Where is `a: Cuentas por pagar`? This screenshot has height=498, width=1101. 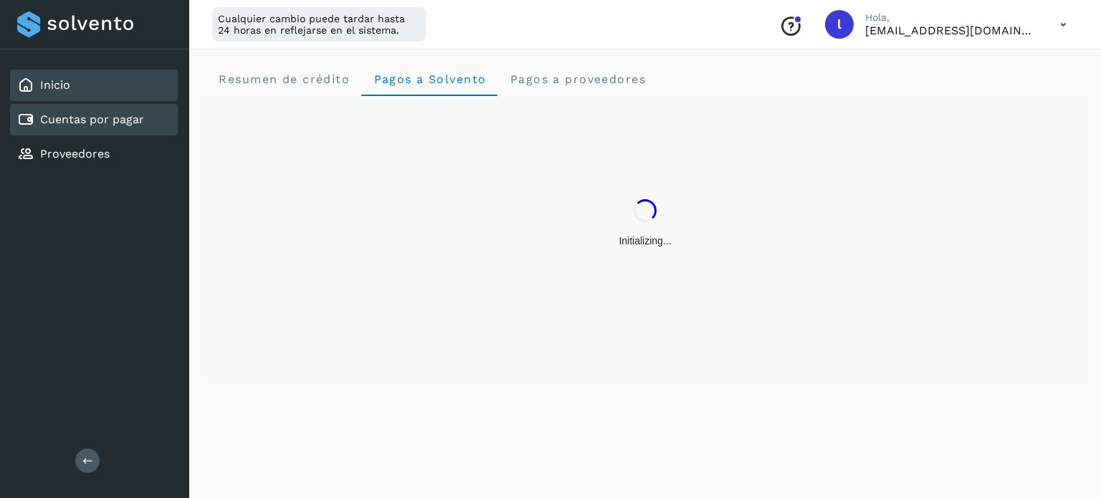 a: Cuentas por pagar is located at coordinates (92, 119).